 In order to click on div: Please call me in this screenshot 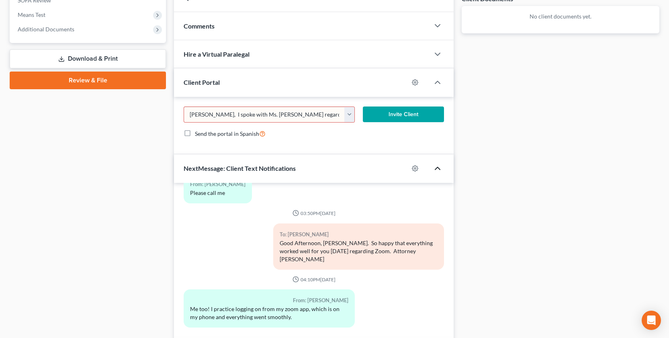, I will do `click(218, 193)`.